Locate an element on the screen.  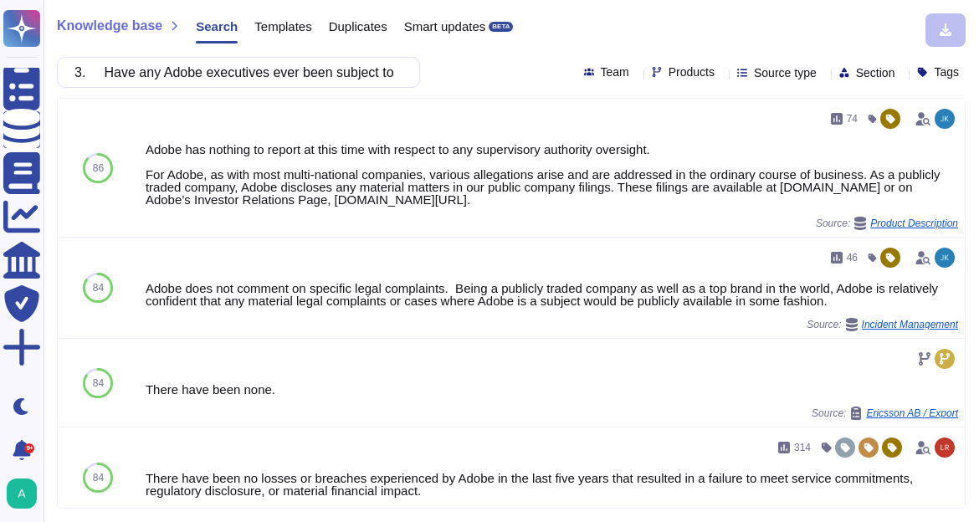
span: Section is located at coordinates (875, 73).